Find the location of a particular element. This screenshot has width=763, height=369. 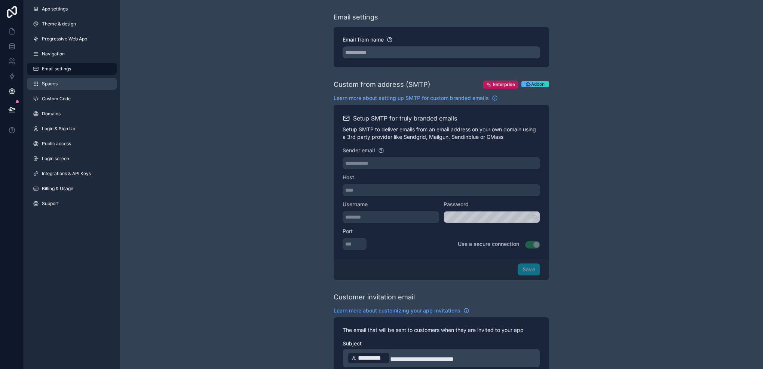

a: Support is located at coordinates (72, 203).